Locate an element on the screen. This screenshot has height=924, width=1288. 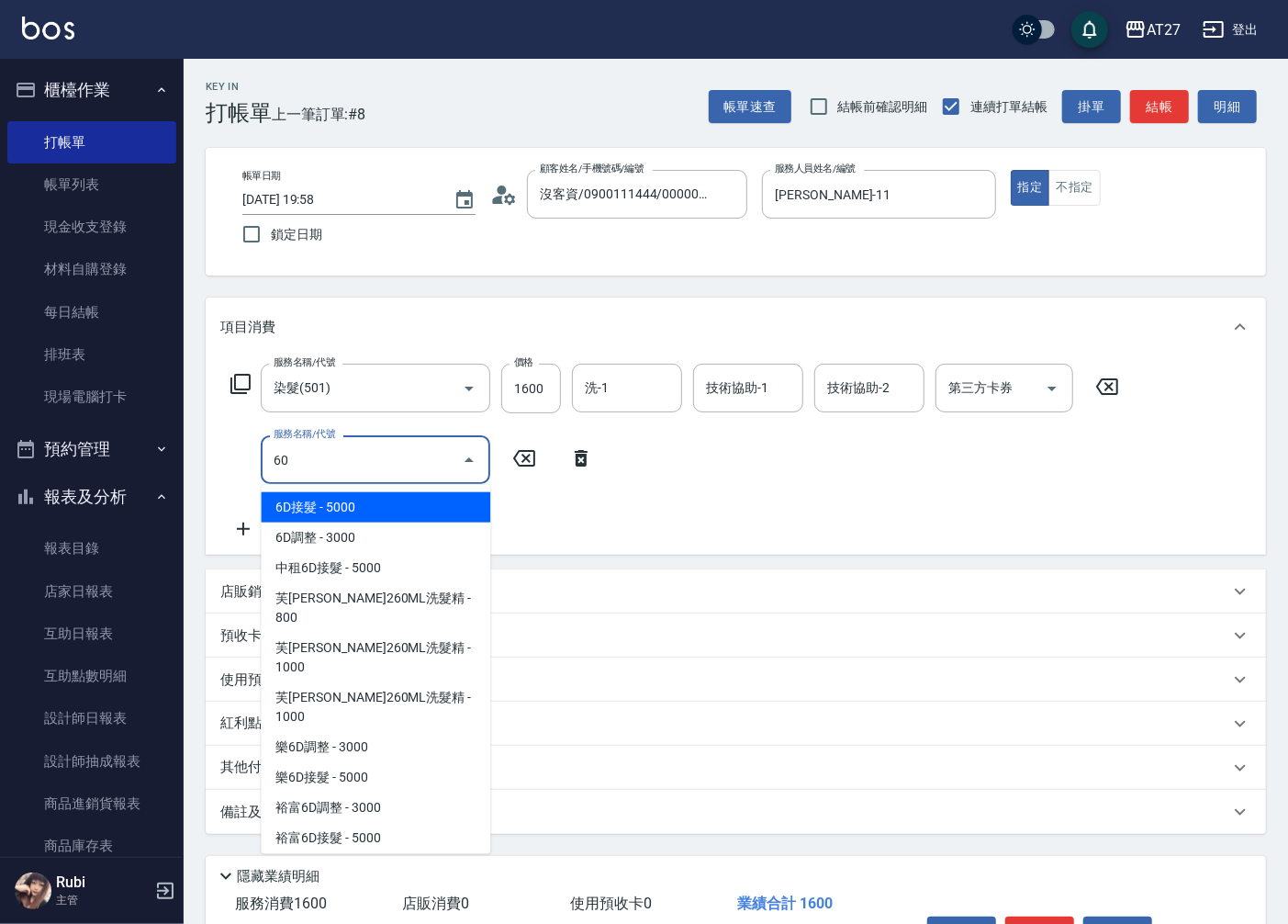
img: Person is located at coordinates (33, 891).